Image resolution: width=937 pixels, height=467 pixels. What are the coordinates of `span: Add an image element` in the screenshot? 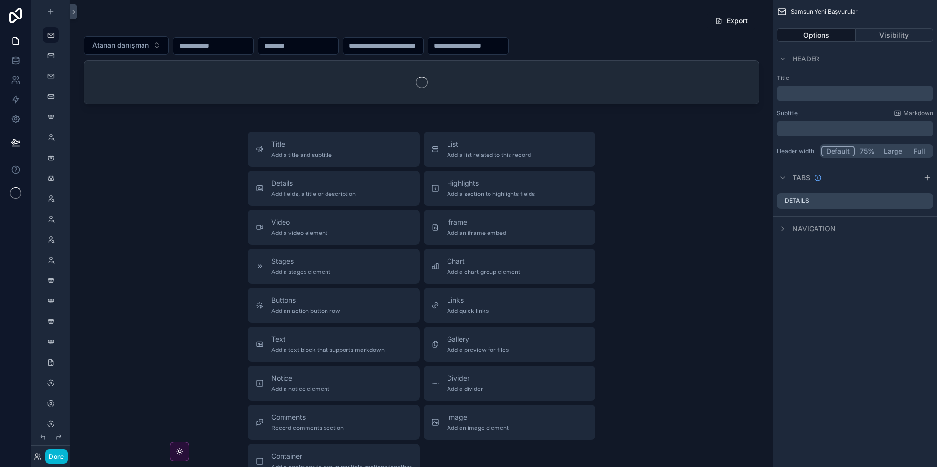 It's located at (478, 428).